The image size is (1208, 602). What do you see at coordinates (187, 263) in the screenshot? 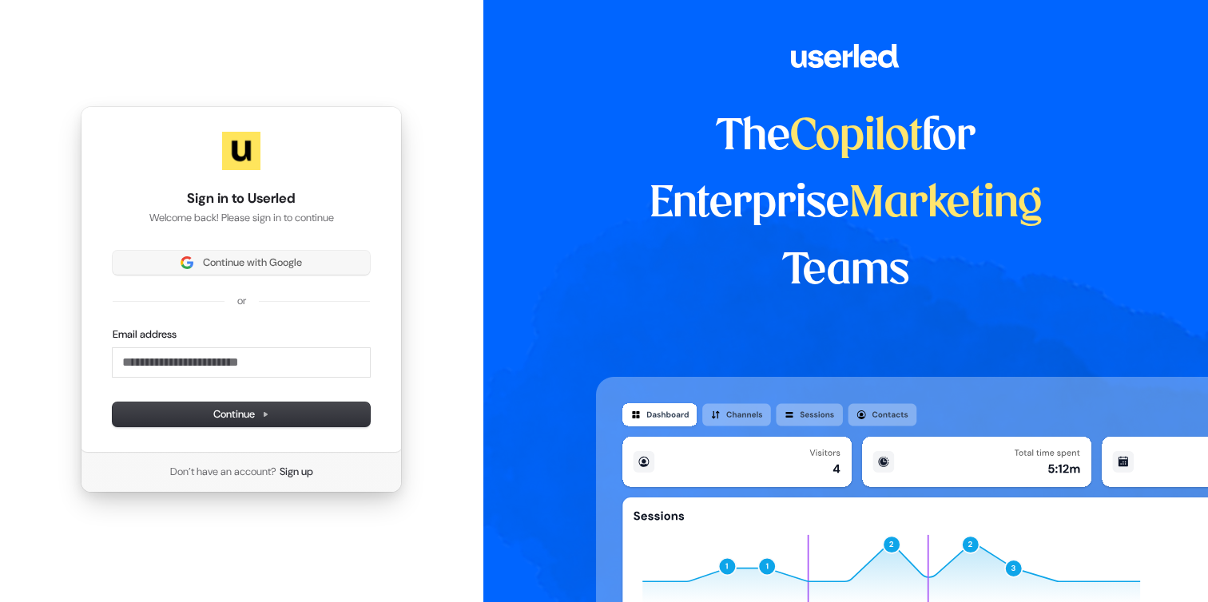
I see `img: Sign in with Google` at bounding box center [187, 263].